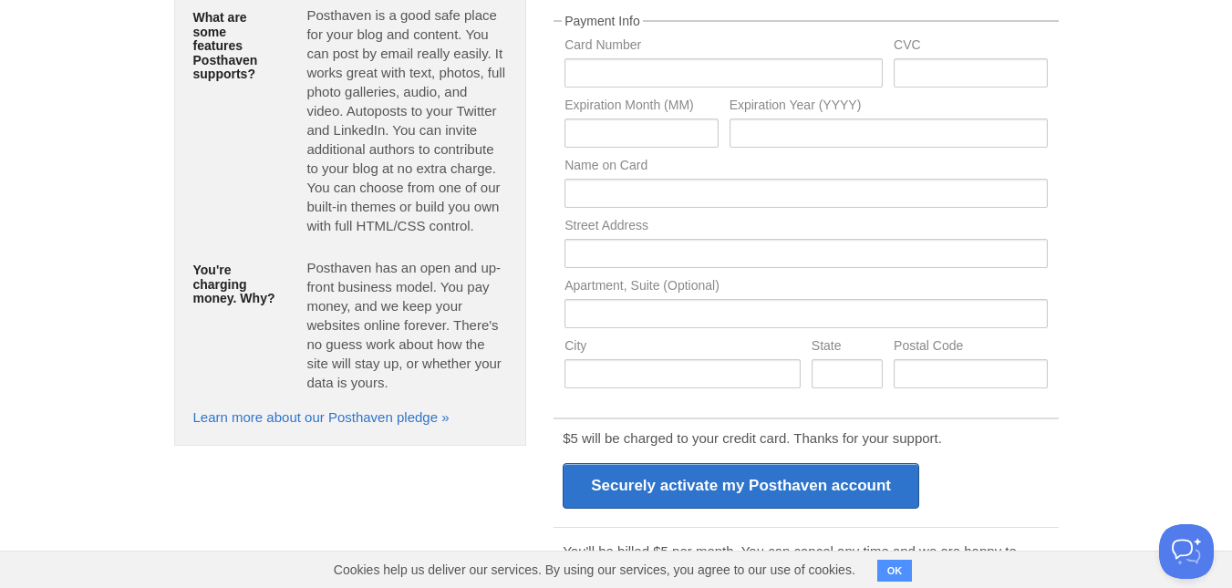  Describe the element at coordinates (971, 47) in the screenshot. I see `label: CVC` at that location.